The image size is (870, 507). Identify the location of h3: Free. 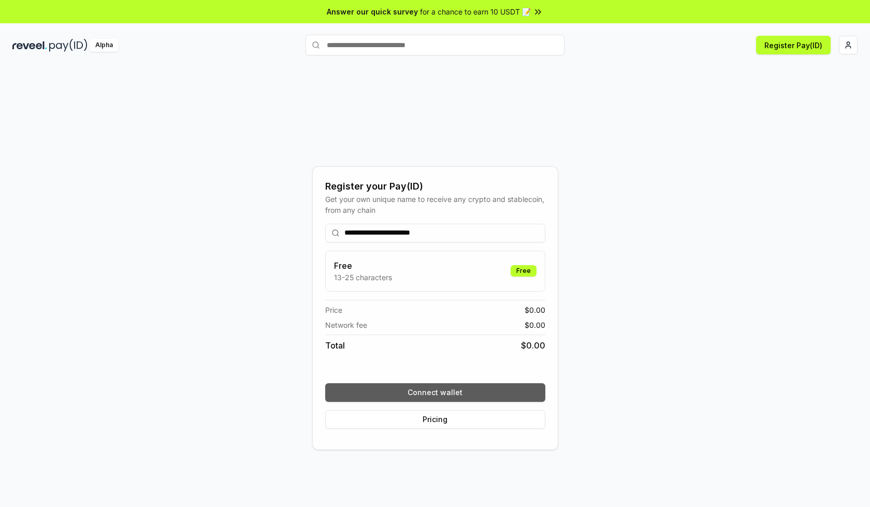
(363, 266).